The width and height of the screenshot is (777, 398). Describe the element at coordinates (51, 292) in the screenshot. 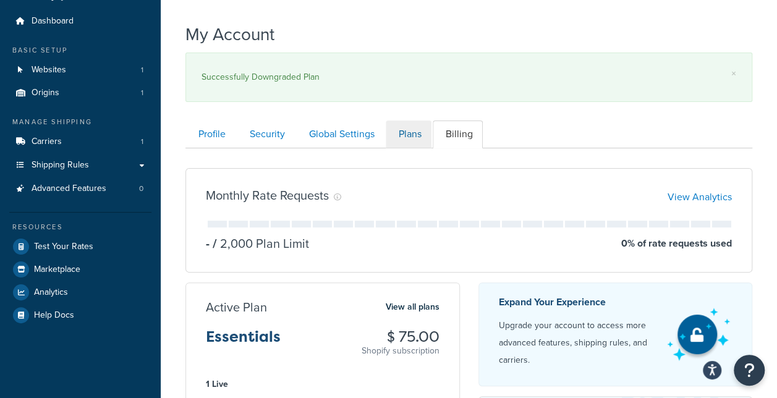

I see `span: Analytics` at that location.